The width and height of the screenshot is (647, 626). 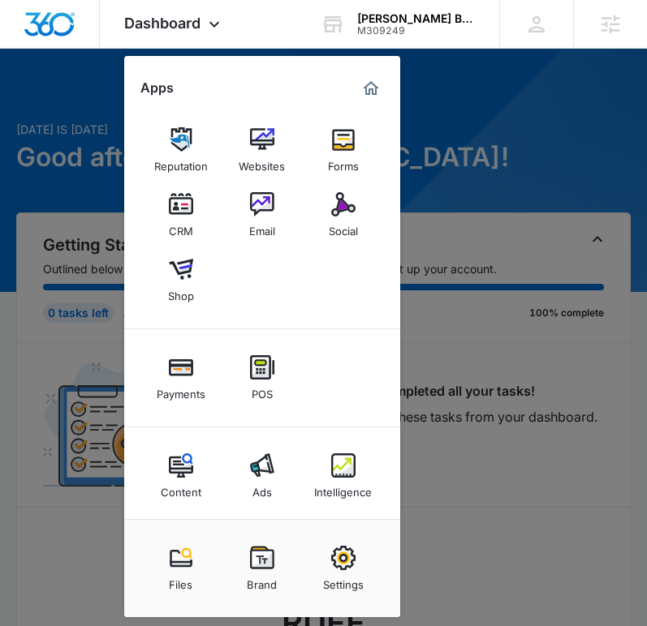 What do you see at coordinates (342, 488) in the screenshot?
I see `div: Intelligence` at bounding box center [342, 488].